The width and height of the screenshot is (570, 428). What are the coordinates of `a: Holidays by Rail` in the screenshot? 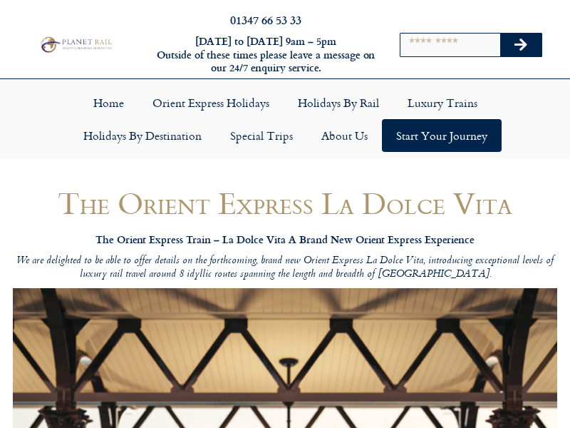 It's located at (339, 103).